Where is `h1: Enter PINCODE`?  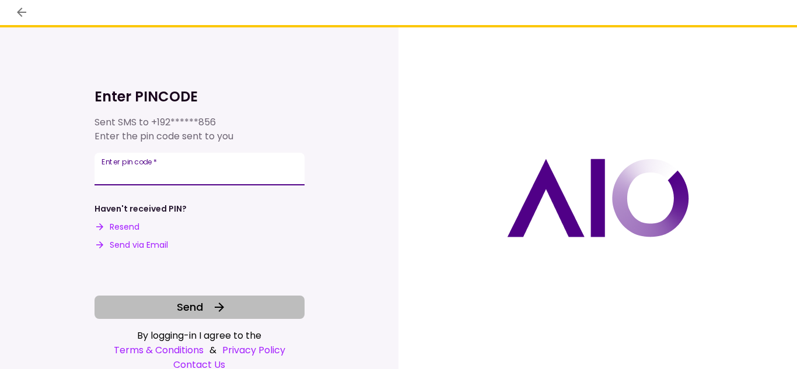 h1: Enter PINCODE is located at coordinates (200, 97).